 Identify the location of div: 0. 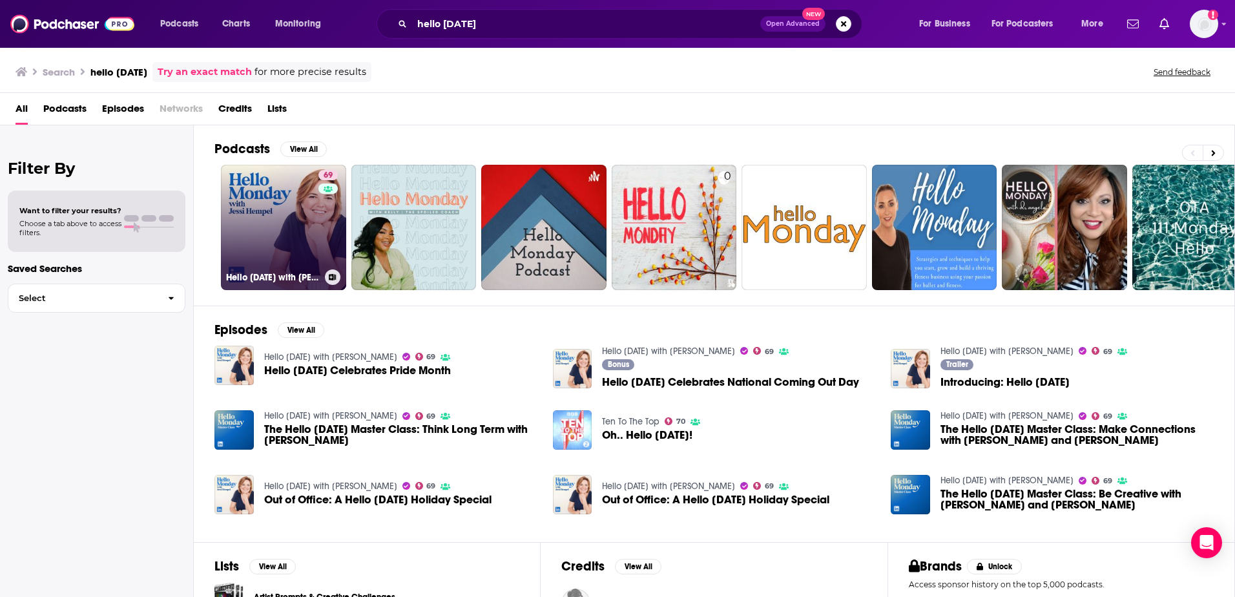
(727, 227).